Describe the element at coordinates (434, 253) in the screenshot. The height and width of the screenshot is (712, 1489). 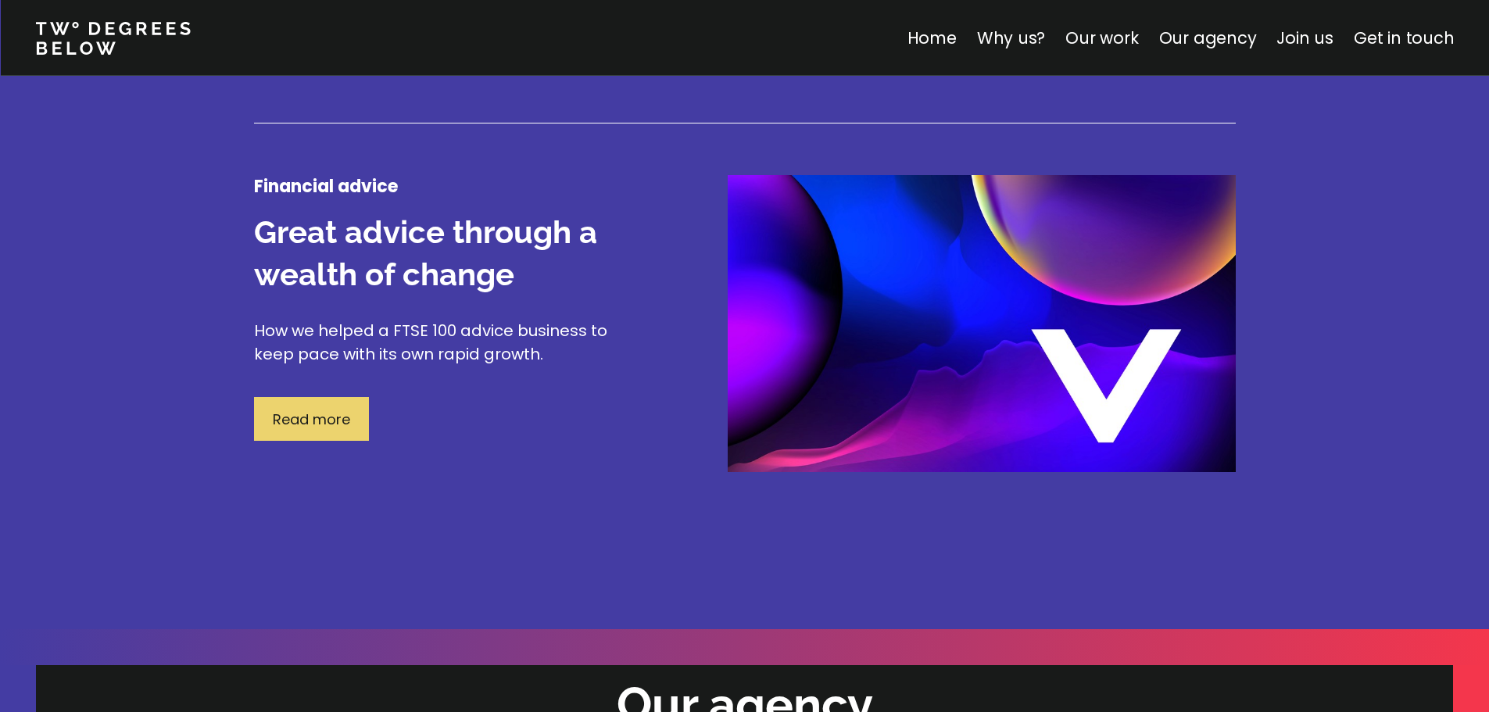
I see `h3: Great advice through a wealth of change` at that location.